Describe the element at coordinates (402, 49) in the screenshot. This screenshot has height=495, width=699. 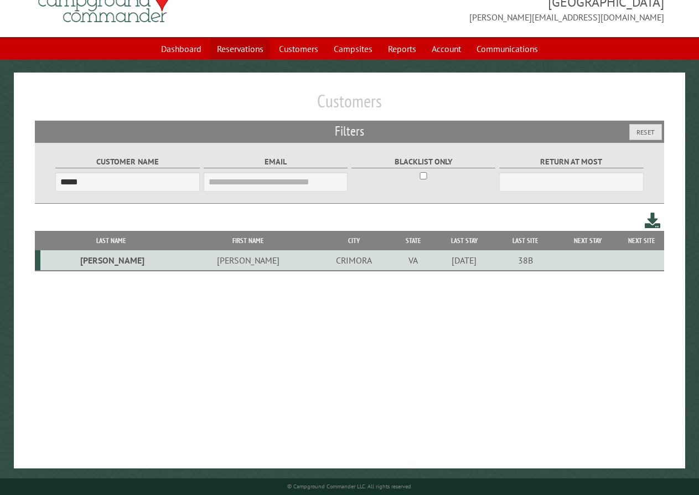
I see `a: Reports` at that location.